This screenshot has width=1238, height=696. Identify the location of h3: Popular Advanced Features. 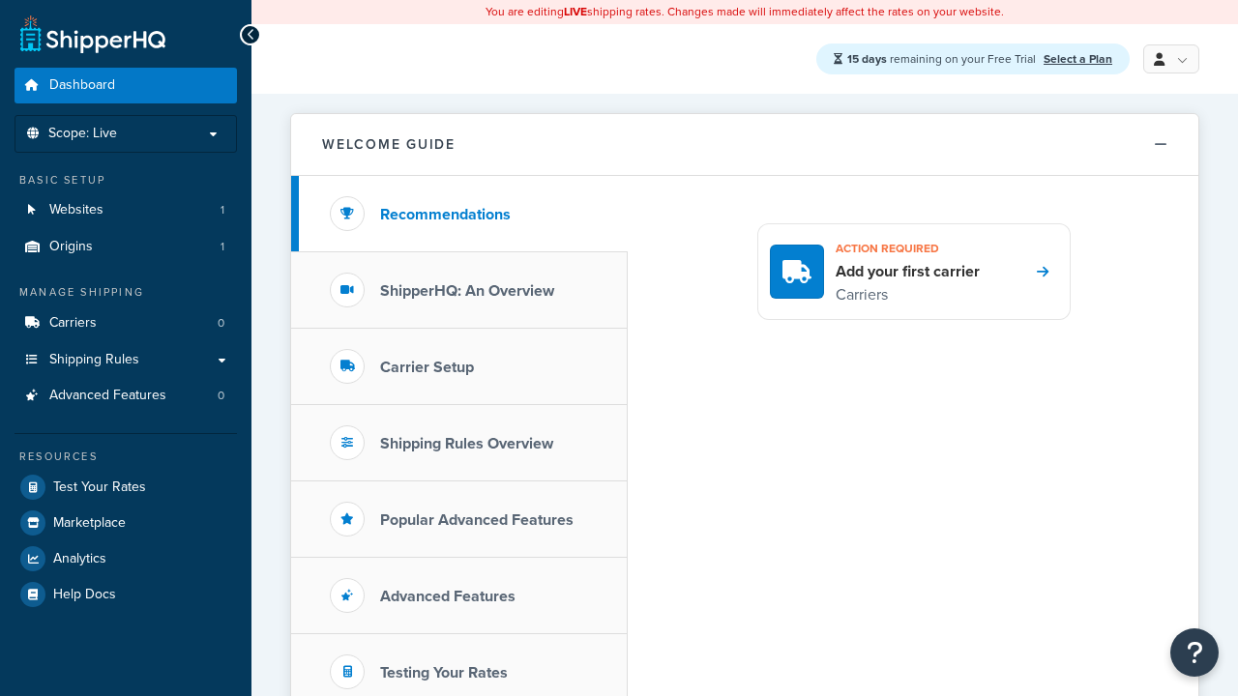
(477, 520).